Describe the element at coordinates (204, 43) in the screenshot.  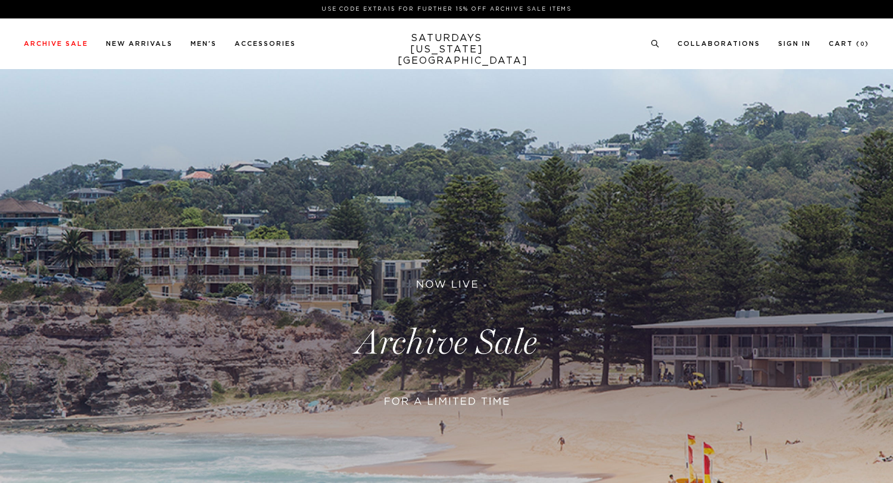
I see `a: Men's` at that location.